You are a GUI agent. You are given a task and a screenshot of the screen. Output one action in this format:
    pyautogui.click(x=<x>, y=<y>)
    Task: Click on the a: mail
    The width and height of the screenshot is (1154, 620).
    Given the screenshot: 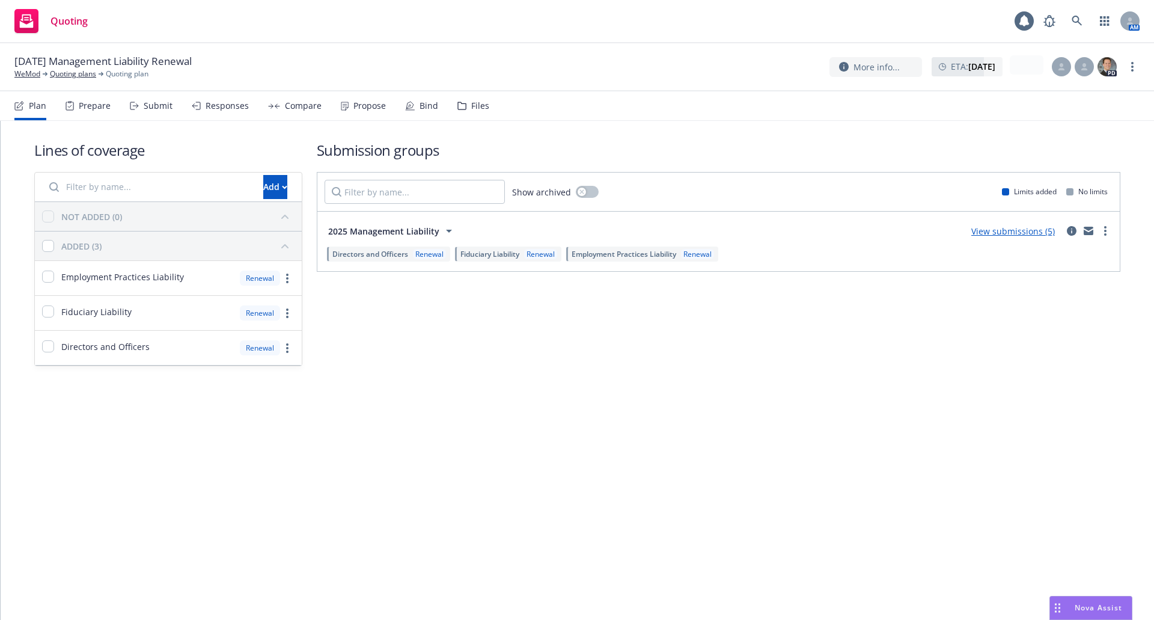 What is the action you would take?
    pyautogui.click(x=1089, y=231)
    